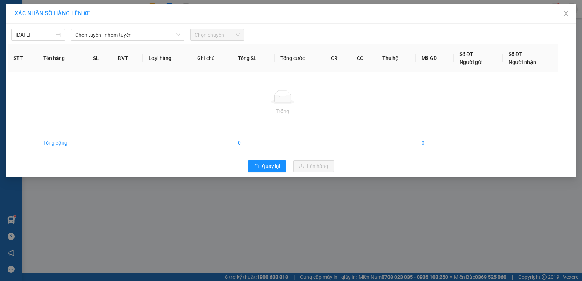 This screenshot has height=281, width=582. What do you see at coordinates (178, 35) in the screenshot?
I see `span: down` at bounding box center [178, 35].